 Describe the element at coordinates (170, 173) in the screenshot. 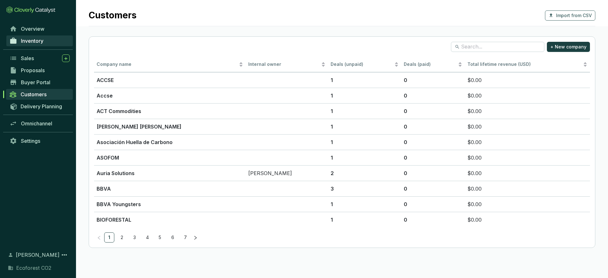

I see `p: Auria Solutions` at that location.